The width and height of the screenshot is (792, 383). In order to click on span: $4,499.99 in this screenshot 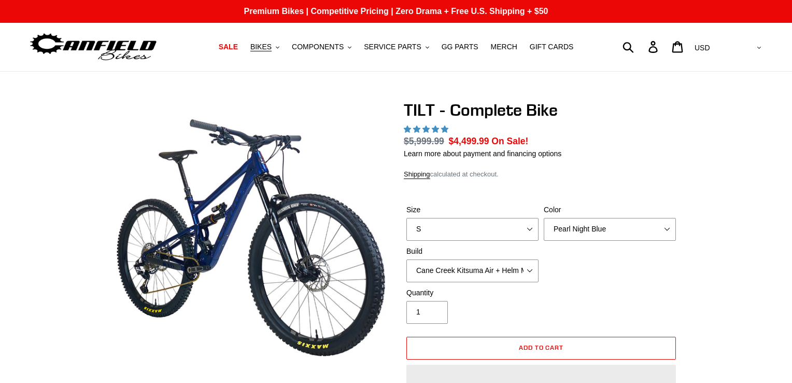, I will do `click(469, 141)`.